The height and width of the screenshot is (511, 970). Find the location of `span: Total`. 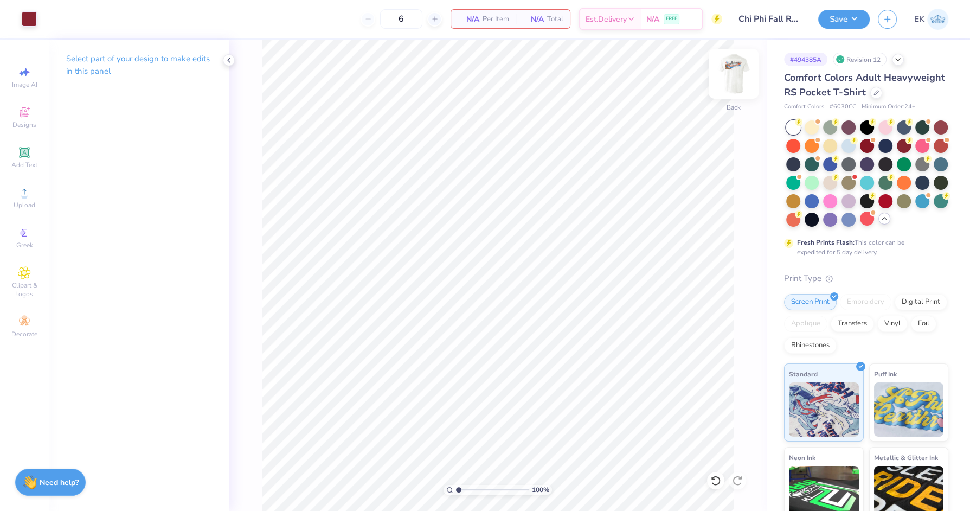

span: Total is located at coordinates (555, 19).